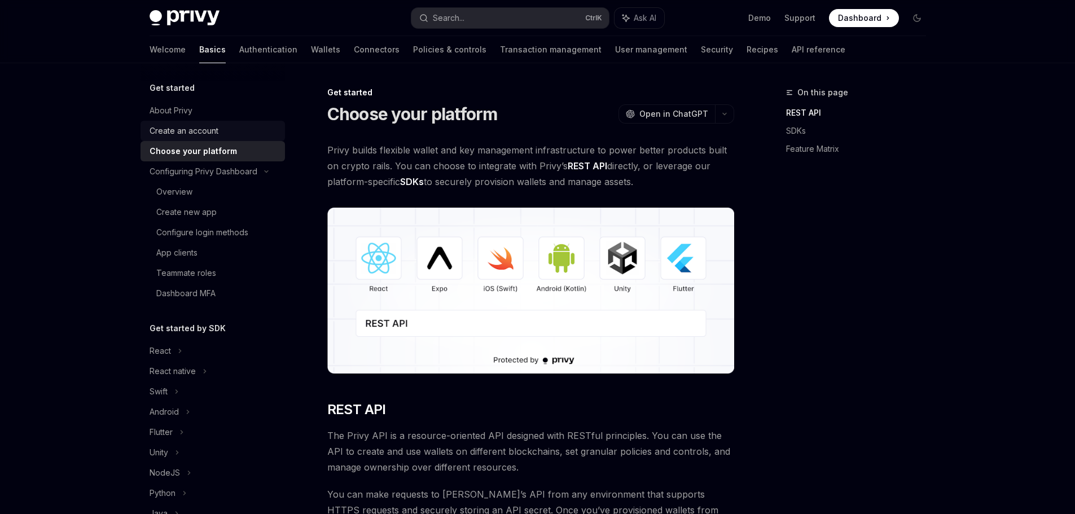 The height and width of the screenshot is (514, 1075). I want to click on span: Privy builds flexible wallet and key management infrastructure to power better products built on ..., so click(530, 166).